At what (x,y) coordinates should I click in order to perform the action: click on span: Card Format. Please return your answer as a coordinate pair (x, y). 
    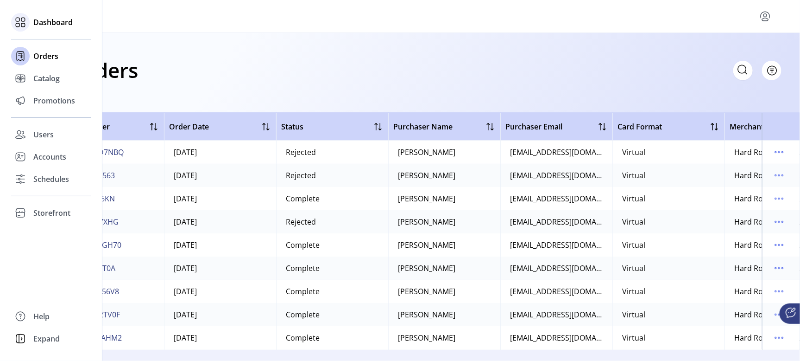
    Looking at the image, I should click on (640, 127).